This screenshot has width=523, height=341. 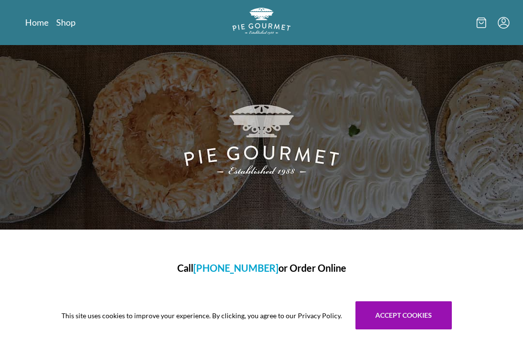 I want to click on span: This site uses cookies to improve your experience. By clicking, you agree to our Privacy Policy., so click(x=201, y=315).